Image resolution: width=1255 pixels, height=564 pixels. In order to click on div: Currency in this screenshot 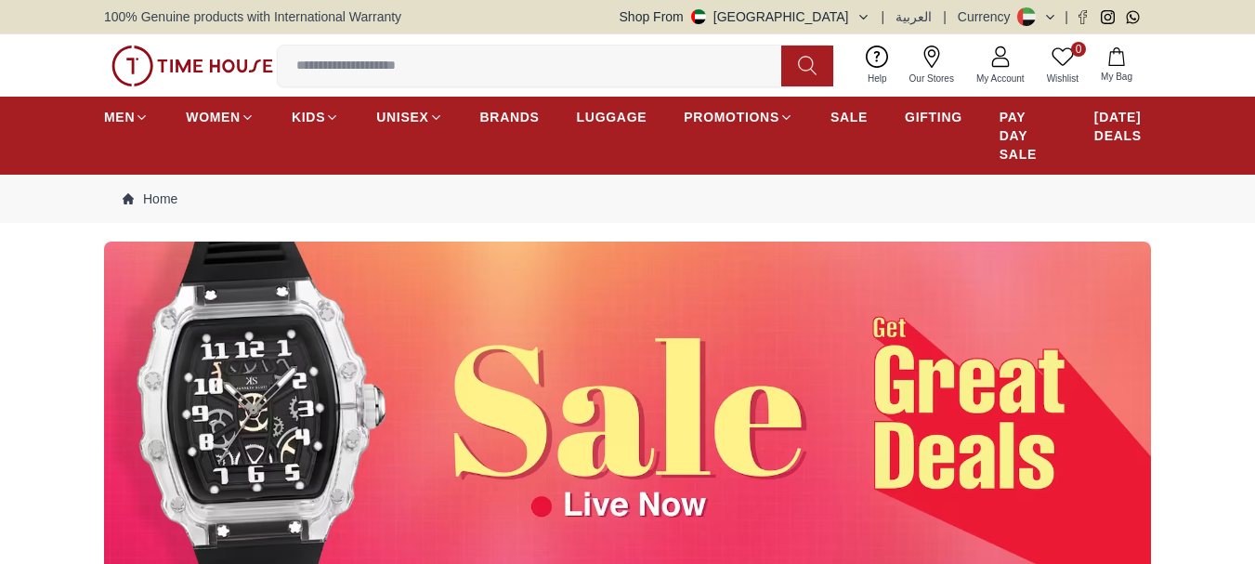, I will do `click(988, 17)`.